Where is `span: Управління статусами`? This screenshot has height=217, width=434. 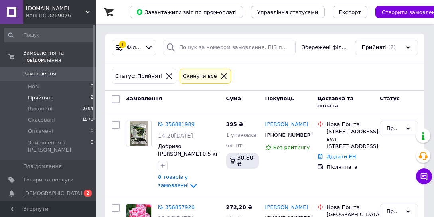
span: Управління статусами is located at coordinates (287, 12).